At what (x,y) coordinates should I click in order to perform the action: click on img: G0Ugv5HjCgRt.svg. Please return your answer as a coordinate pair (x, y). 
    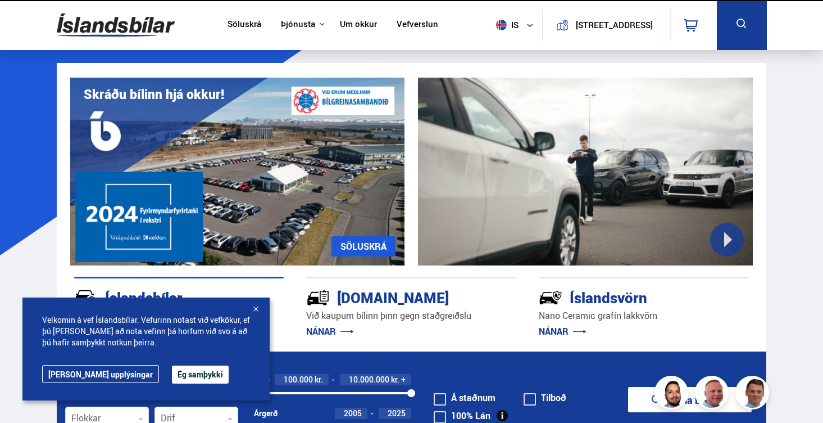
    Looking at the image, I should click on (116, 25).